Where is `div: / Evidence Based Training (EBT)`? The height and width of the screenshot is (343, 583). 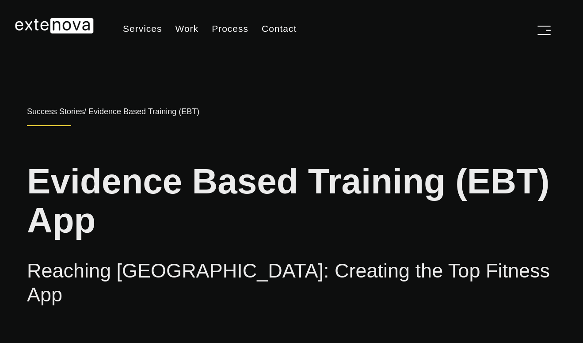 div: / Evidence Based Training (EBT) is located at coordinates (291, 108).